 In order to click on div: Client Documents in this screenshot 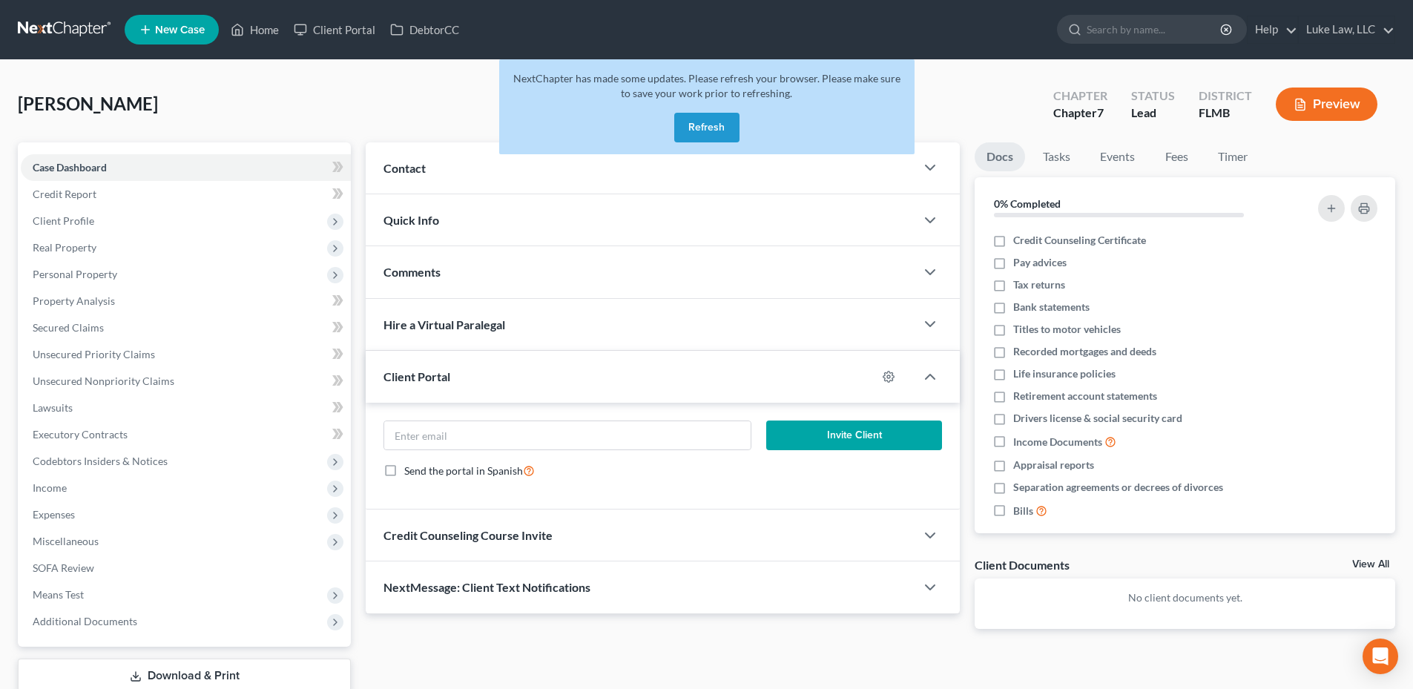, I will do `click(1022, 565)`.